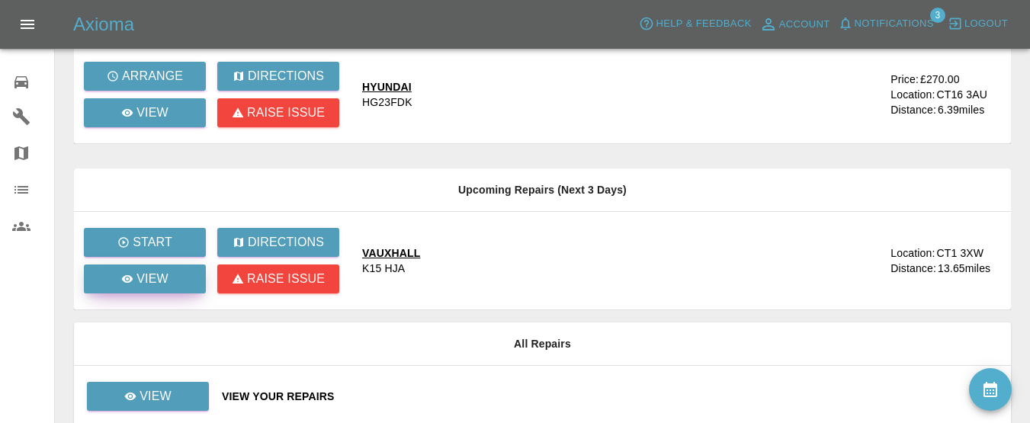 The height and width of the screenshot is (423, 1030). I want to click on div: 13.65 miles, so click(969, 268).